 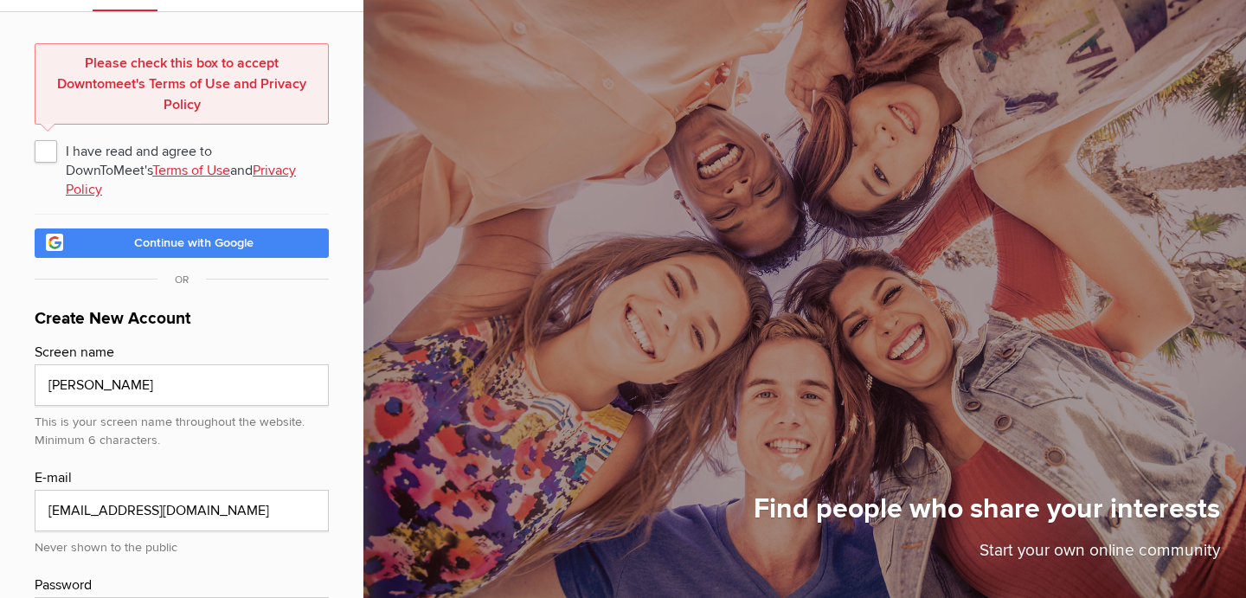 I want to click on div: E-mail, so click(x=182, y=479).